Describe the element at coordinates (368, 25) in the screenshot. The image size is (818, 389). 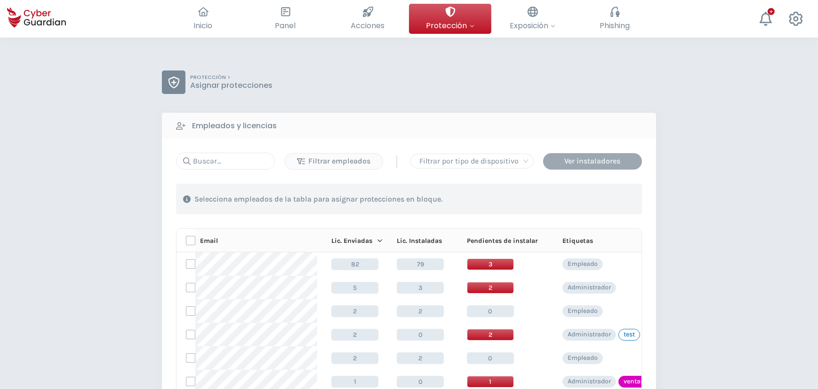
I see `span: Acciones` at that location.